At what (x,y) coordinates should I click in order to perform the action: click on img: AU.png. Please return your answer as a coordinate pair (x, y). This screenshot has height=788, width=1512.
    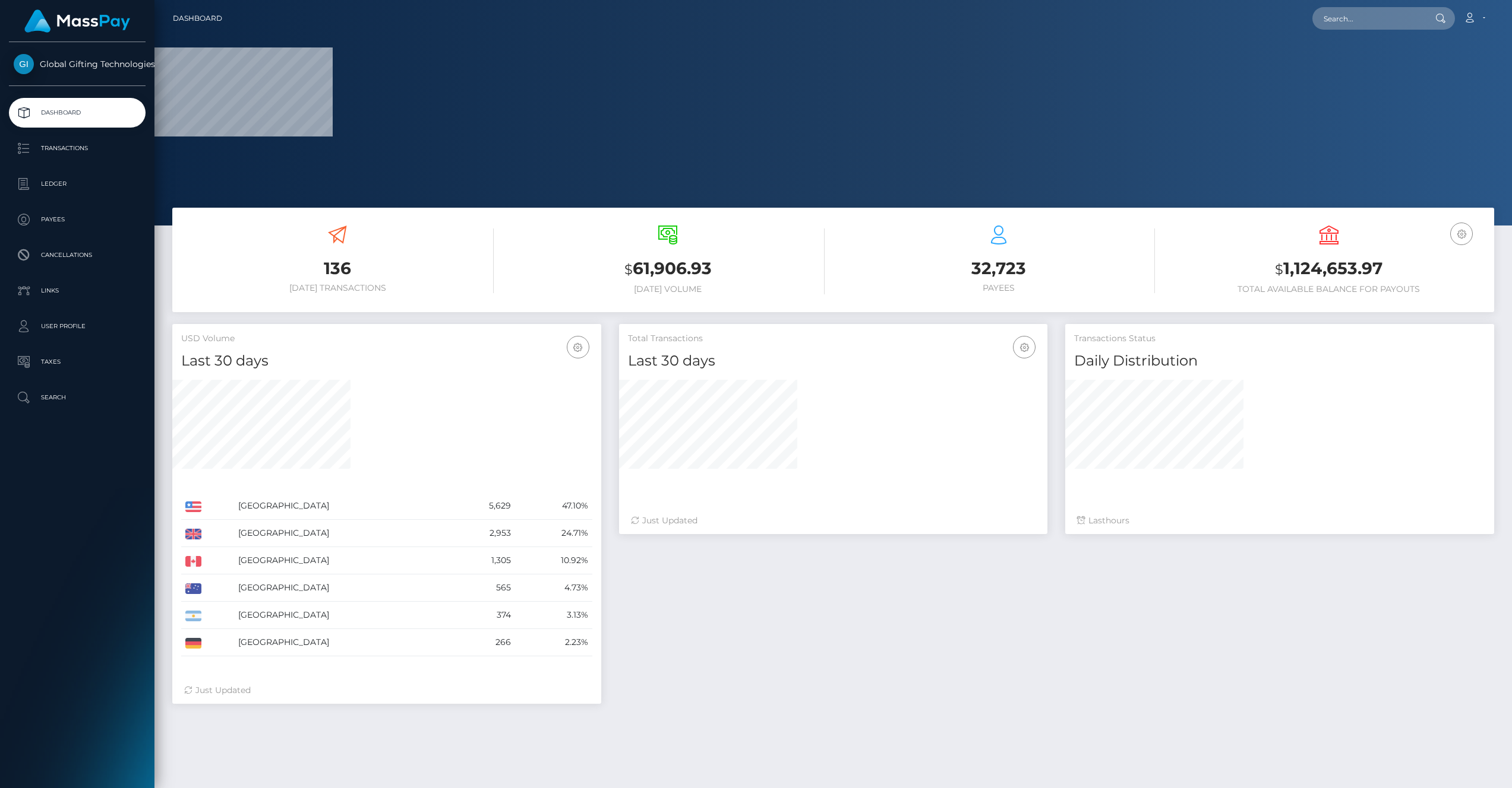
    Looking at the image, I should click on (193, 589).